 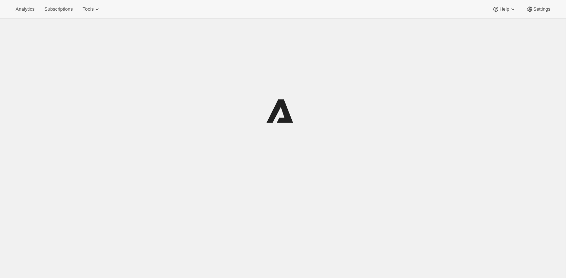 What do you see at coordinates (59, 9) in the screenshot?
I see `span: Subscriptions` at bounding box center [59, 9].